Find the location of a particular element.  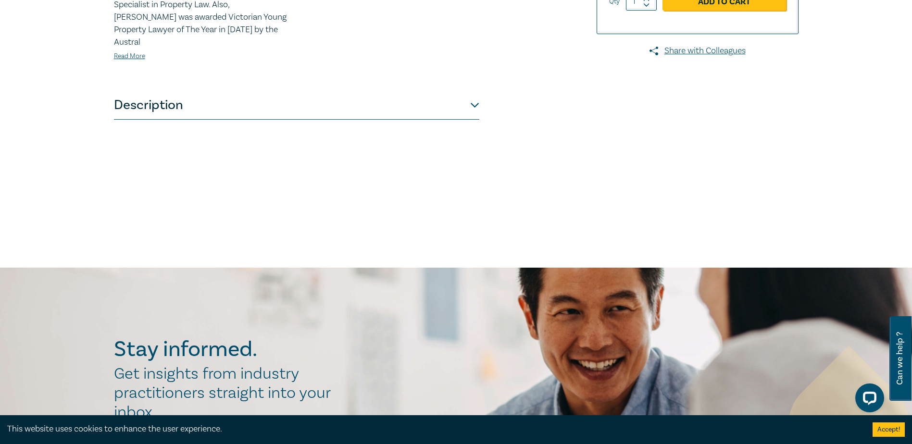

button: Open LiveChat chat widget is located at coordinates (22, 18).